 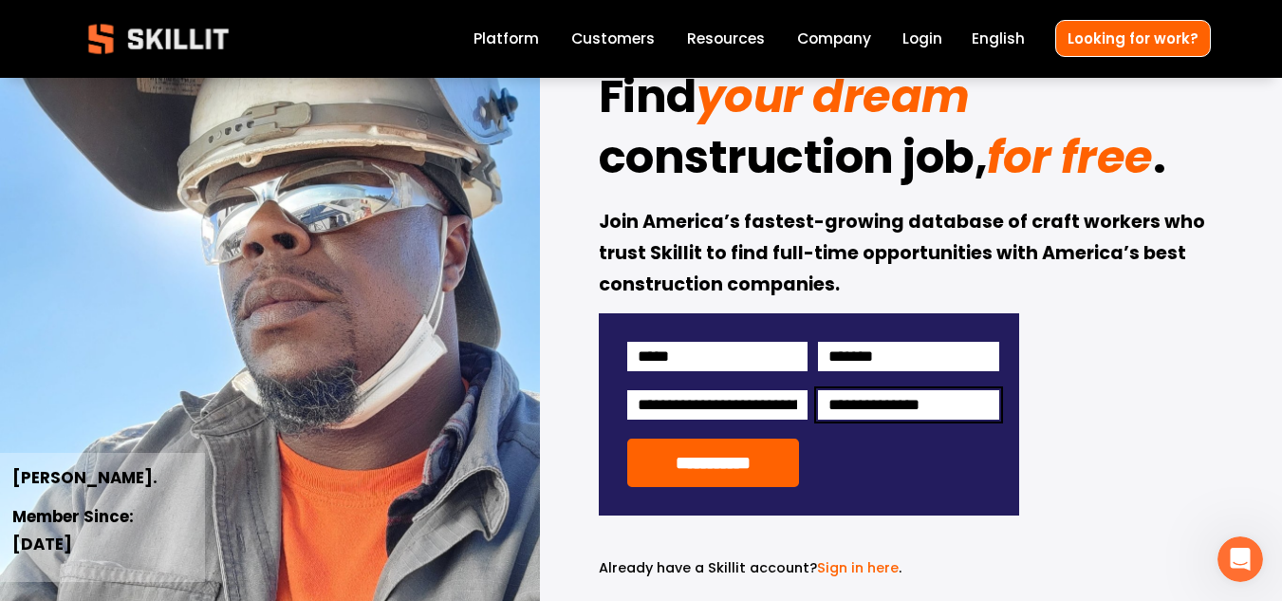 I want to click on span: Resources, so click(x=726, y=38).